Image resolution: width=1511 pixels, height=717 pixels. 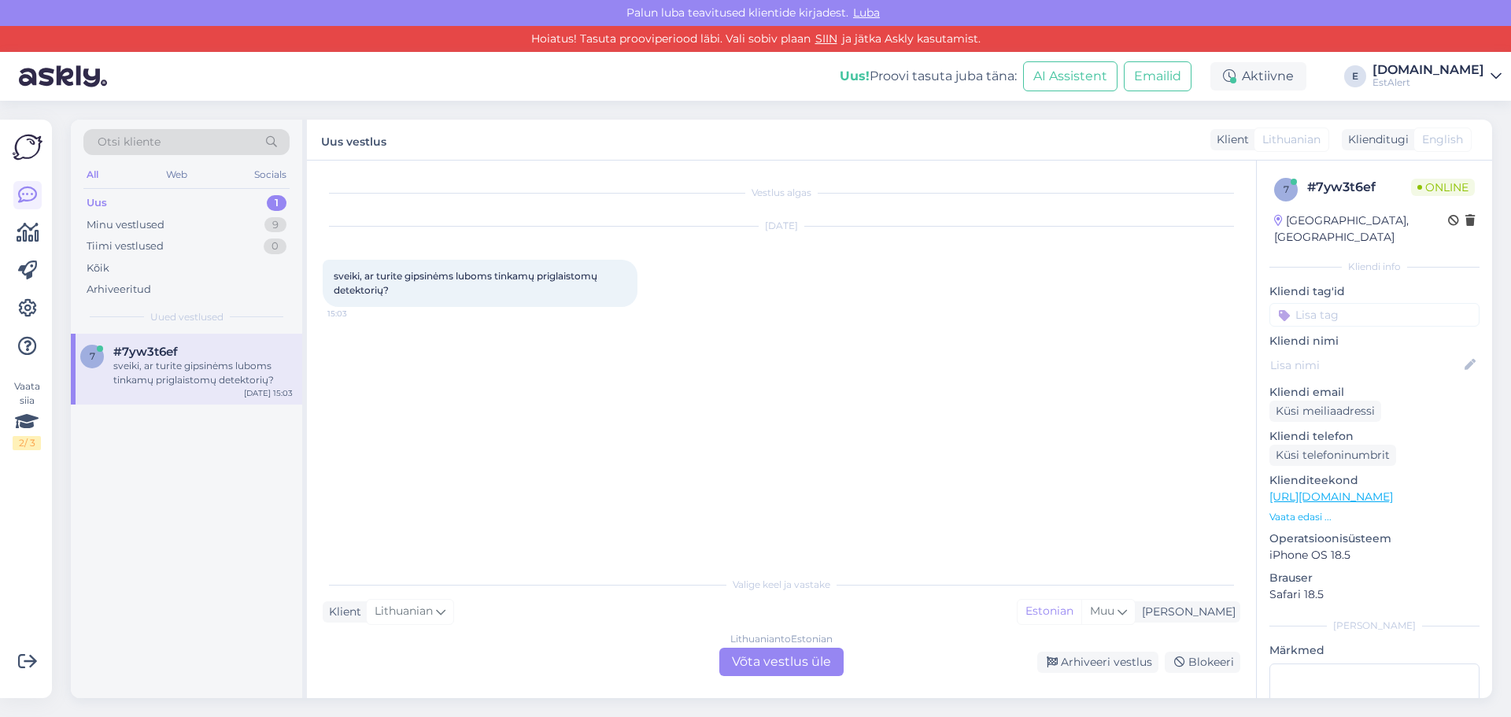 What do you see at coordinates (826, 39) in the screenshot?
I see `a: SIIN` at bounding box center [826, 39].